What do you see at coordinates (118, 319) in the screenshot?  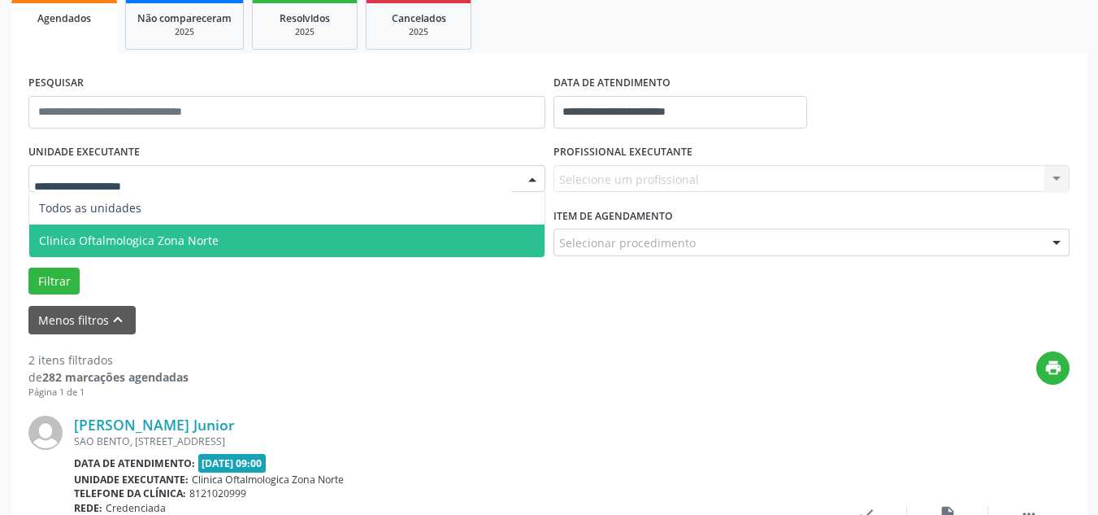 I see `i: keyboard_arrow_up` at bounding box center [118, 319].